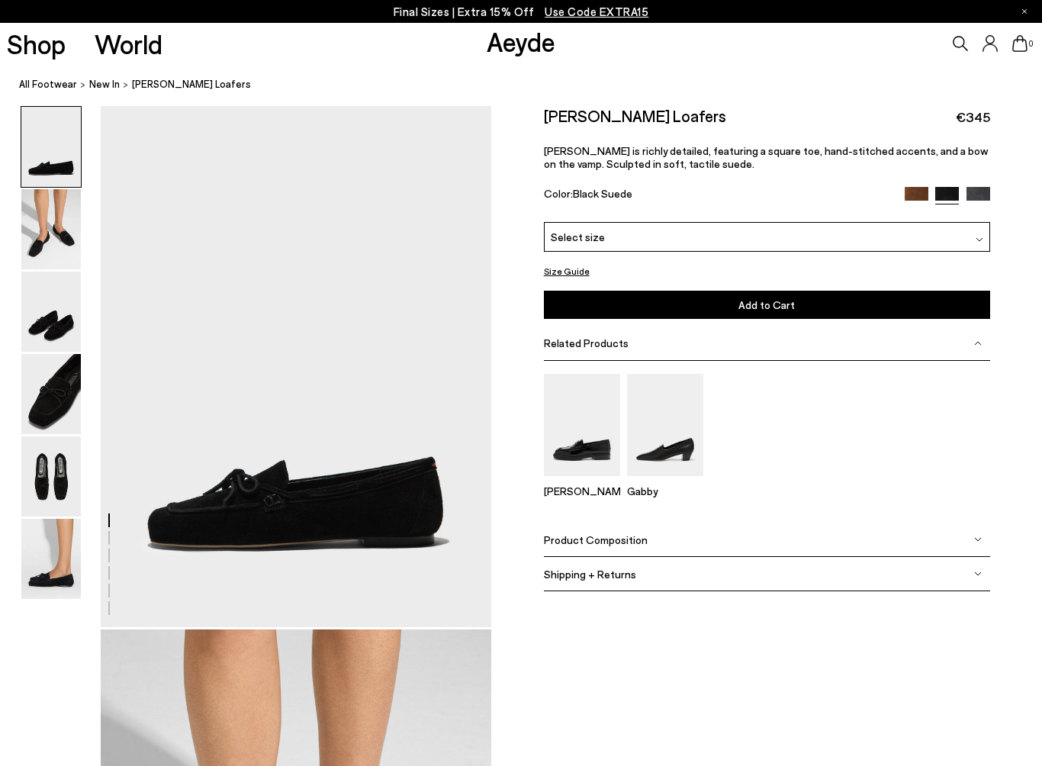  What do you see at coordinates (51, 229) in the screenshot?
I see `img: Jasper Moccasin Loafers - Image 2` at bounding box center [51, 229].